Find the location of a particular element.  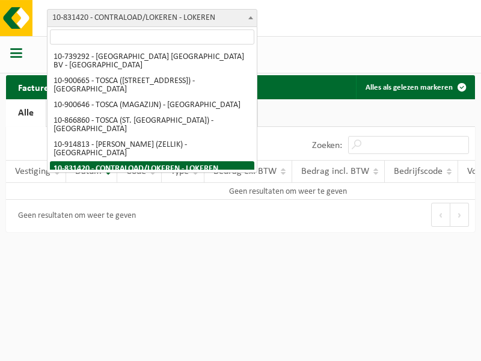

button: Previous is located at coordinates (441, 215).